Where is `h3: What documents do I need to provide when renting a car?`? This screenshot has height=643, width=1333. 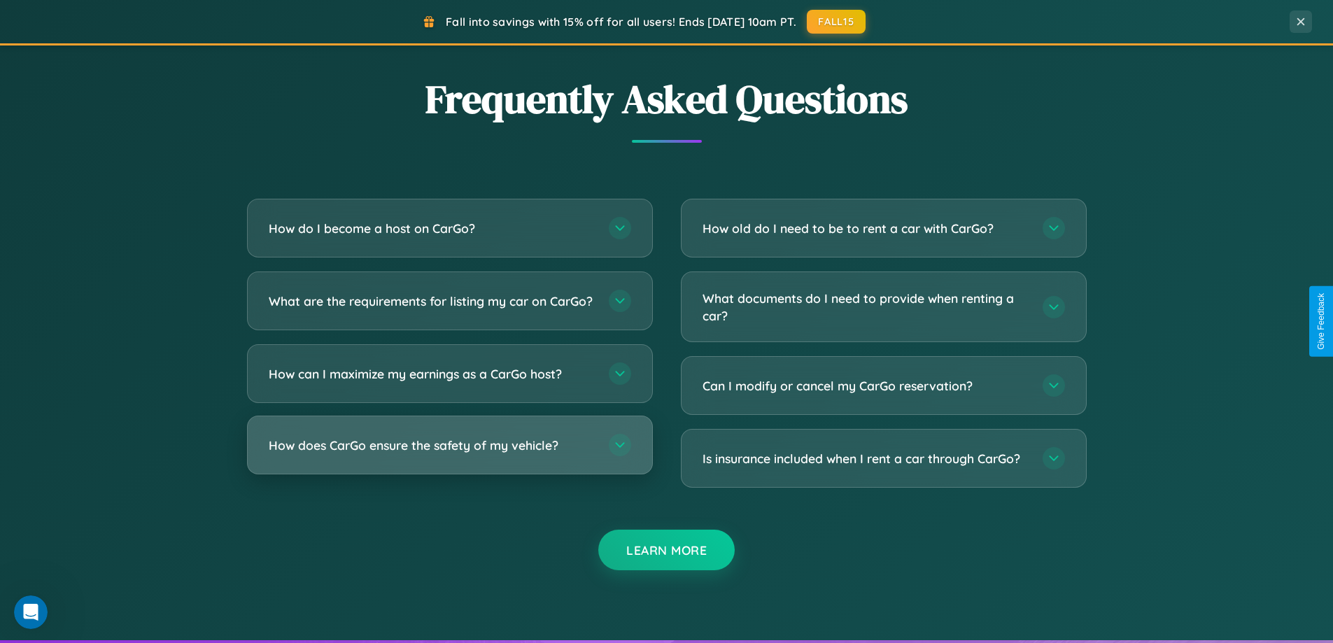 h3: What documents do I need to provide when renting a car? is located at coordinates (866, 307).